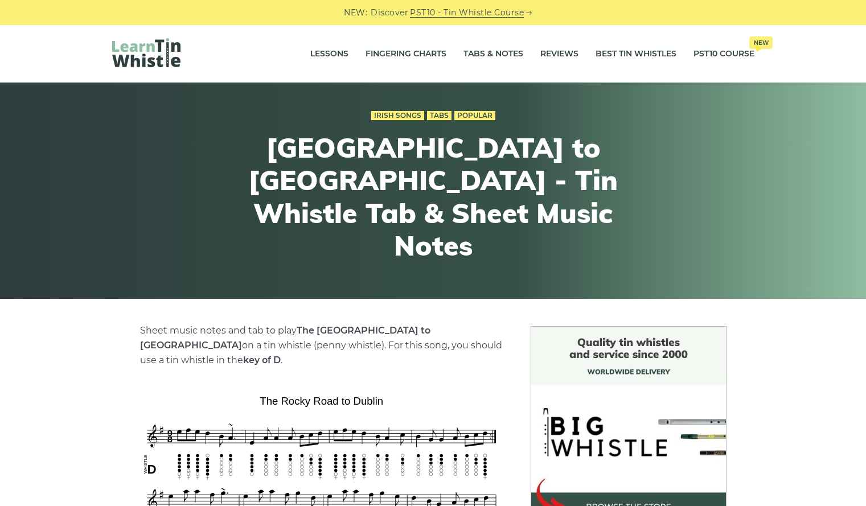 This screenshot has width=866, height=506. Describe the element at coordinates (724, 54) in the screenshot. I see `a: PST10 CourseNew` at that location.